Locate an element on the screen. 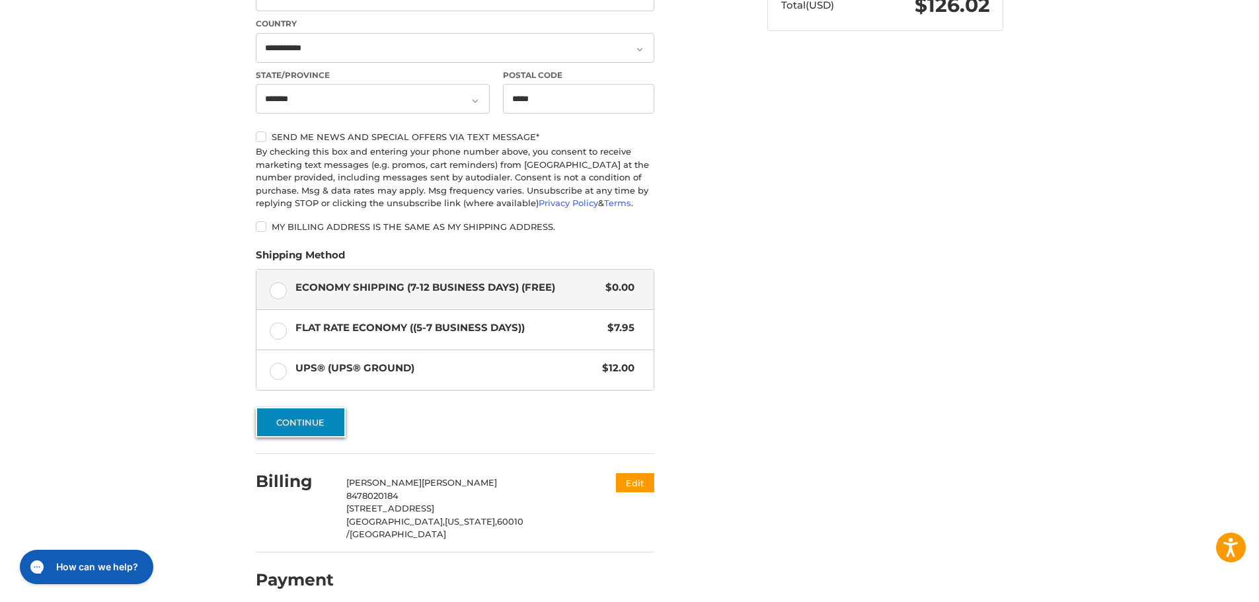  h1: How can we help? is located at coordinates (84, 22).